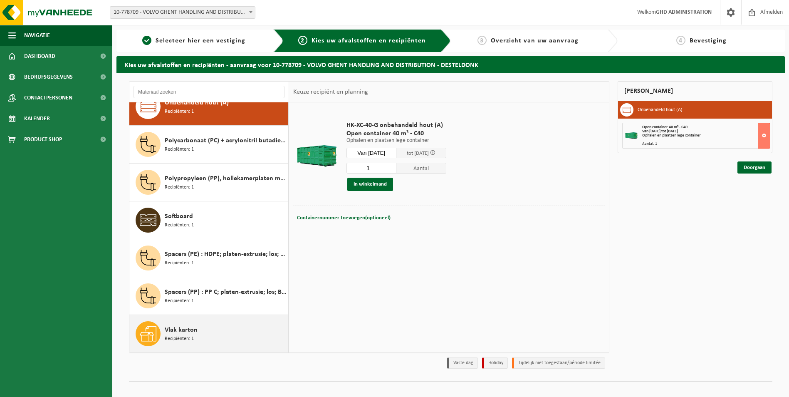  What do you see at coordinates (463, 363) in the screenshot?
I see `li: Vaste dag` at bounding box center [463, 363].